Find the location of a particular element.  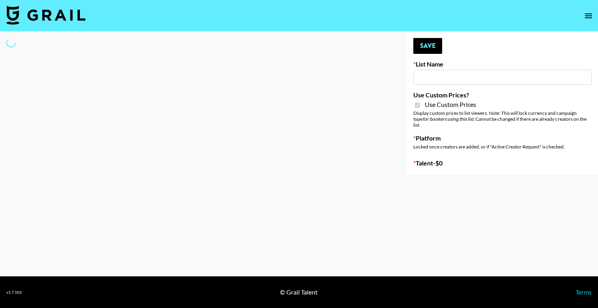

div: Display custom prices to list viewers. Note: This will lock currency and campaign type . Cannot b... is located at coordinates (502, 119).